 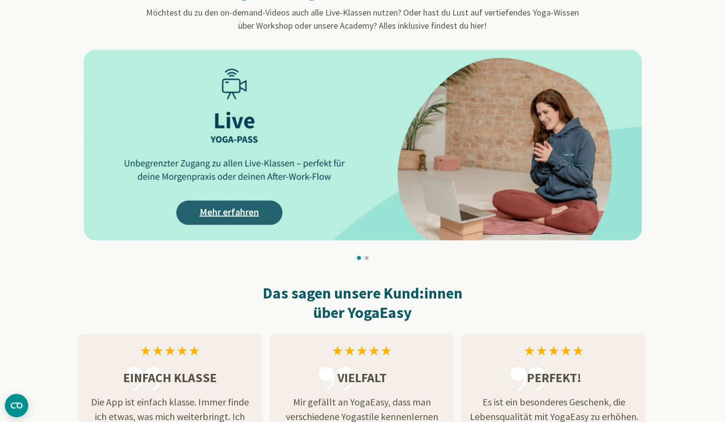 What do you see at coordinates (363, 19) in the screenshot?
I see `p: Möchtest du zu den on-demand-Videos auch alle Live-Klassen nutzen? Oder hast du Lust auf vertiefe...` at bounding box center [363, 19].